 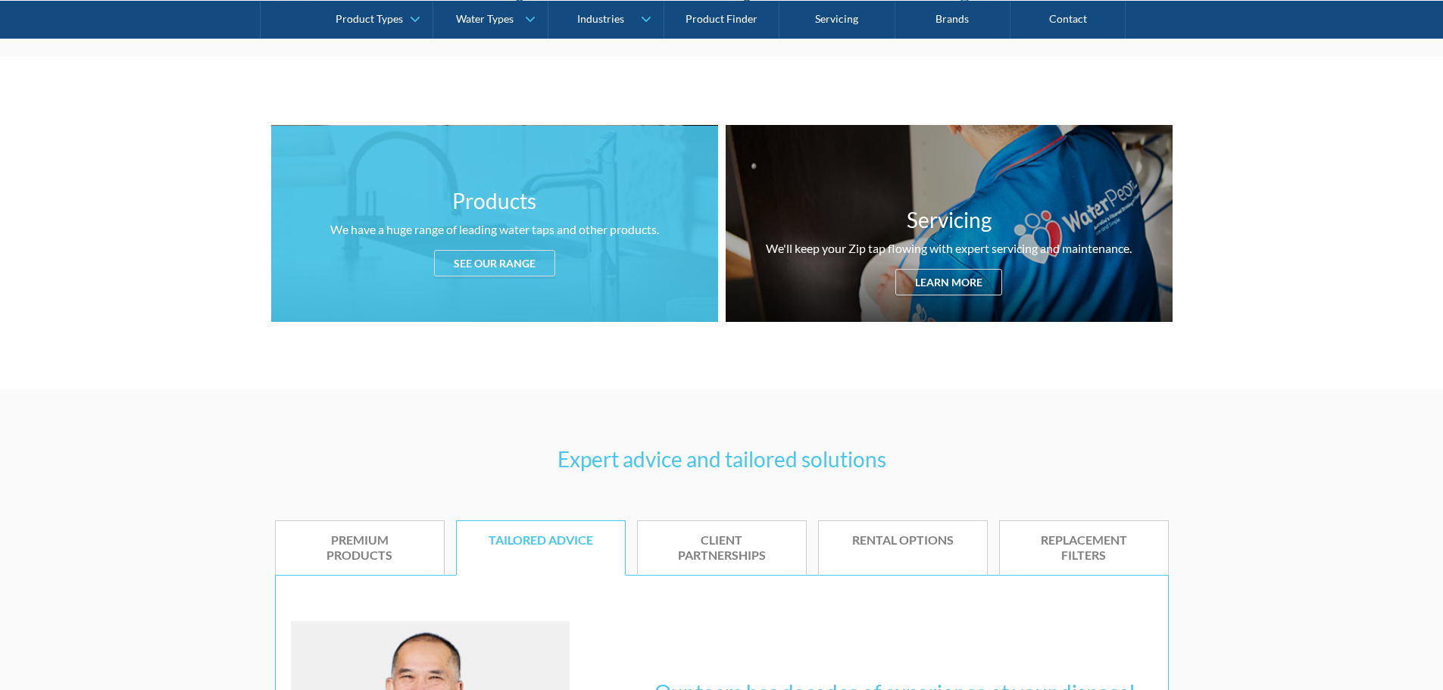 I want to click on h3: Servicing, so click(x=949, y=220).